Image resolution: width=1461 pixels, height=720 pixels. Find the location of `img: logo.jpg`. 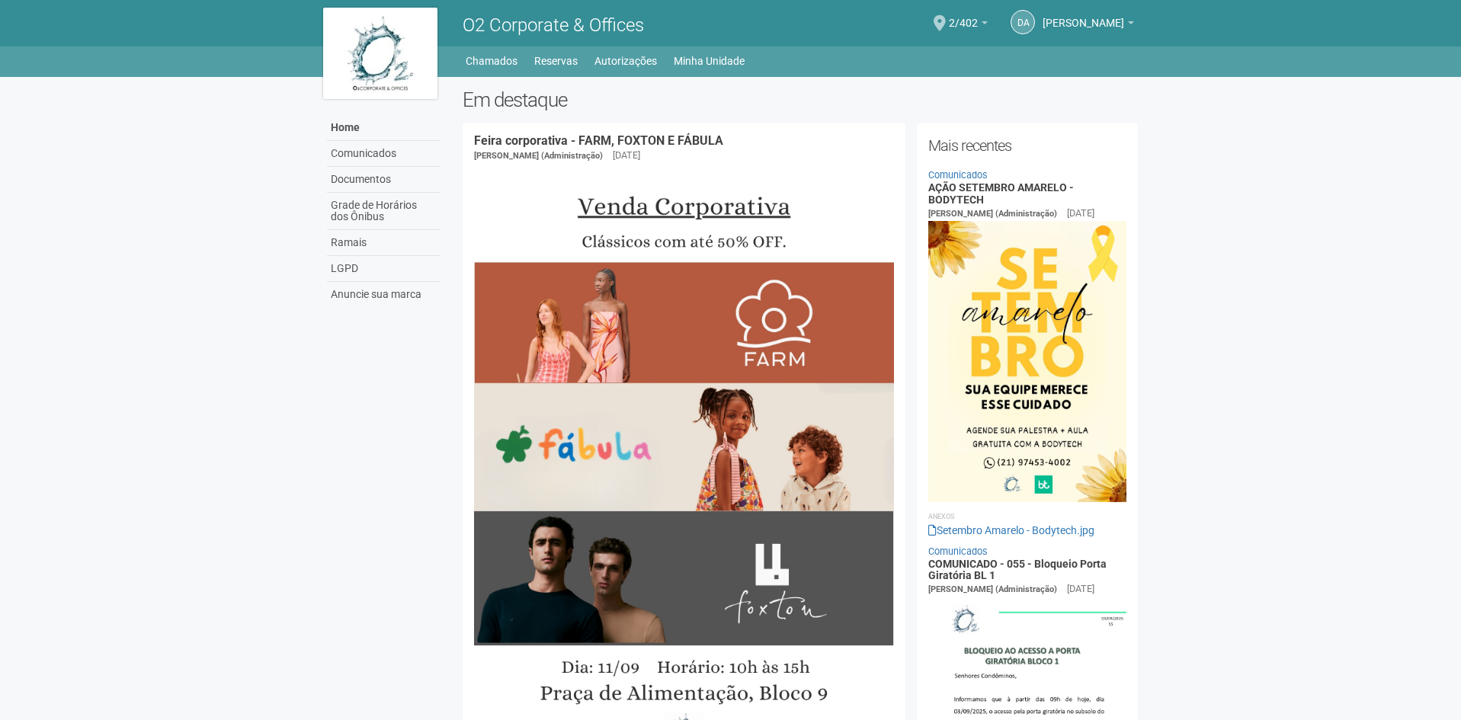

img: logo.jpg is located at coordinates (380, 53).